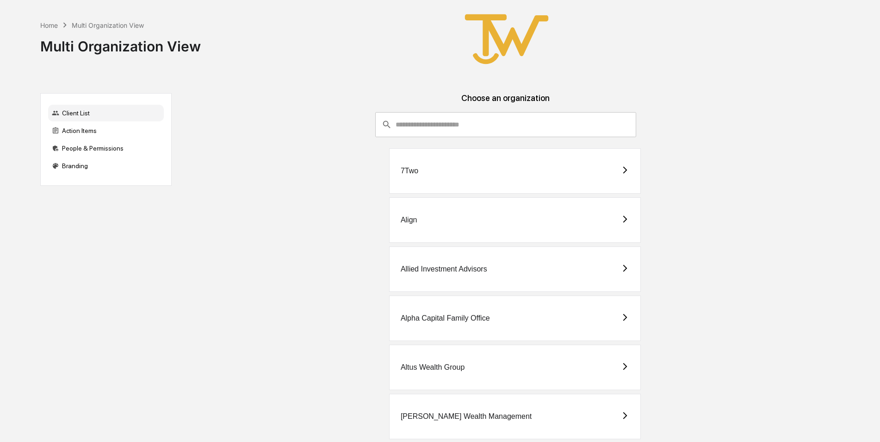 The width and height of the screenshot is (880, 442). Describe the element at coordinates (106, 166) in the screenshot. I see `div: Branding` at that location.